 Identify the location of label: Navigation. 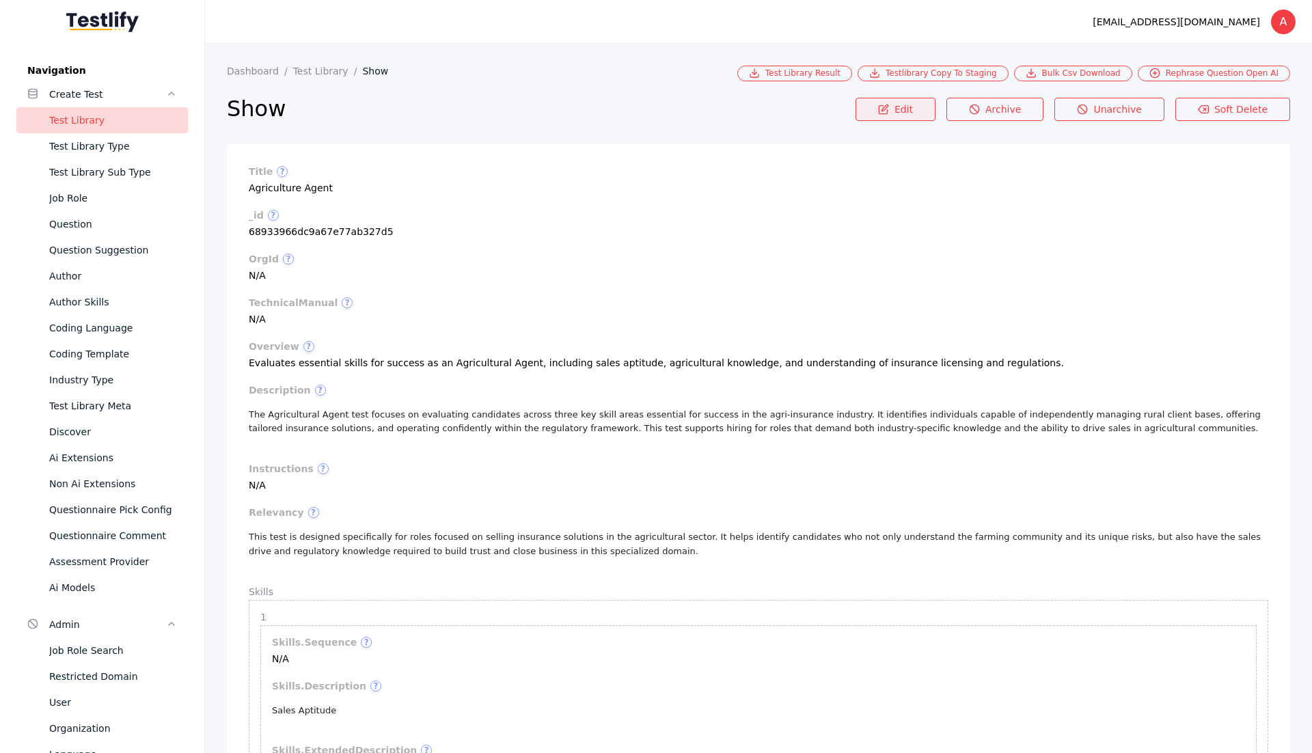
(102, 70).